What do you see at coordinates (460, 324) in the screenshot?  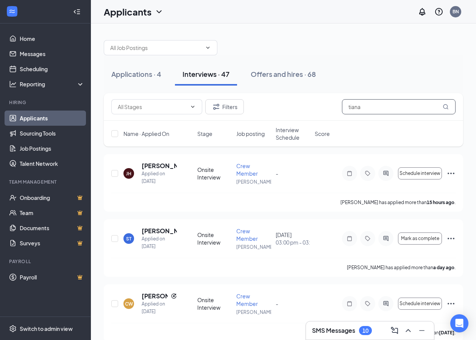 I see `div: Open Intercom Messenger` at bounding box center [460, 324].